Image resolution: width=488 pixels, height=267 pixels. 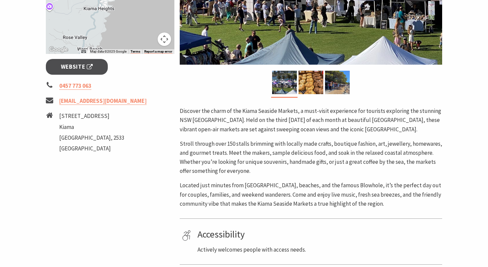 What do you see at coordinates (311, 120) in the screenshot?
I see `p: Discover the charm of the Kiama Seaside Markets, a must-visit experience for tourists exploring t...` at bounding box center [311, 120].